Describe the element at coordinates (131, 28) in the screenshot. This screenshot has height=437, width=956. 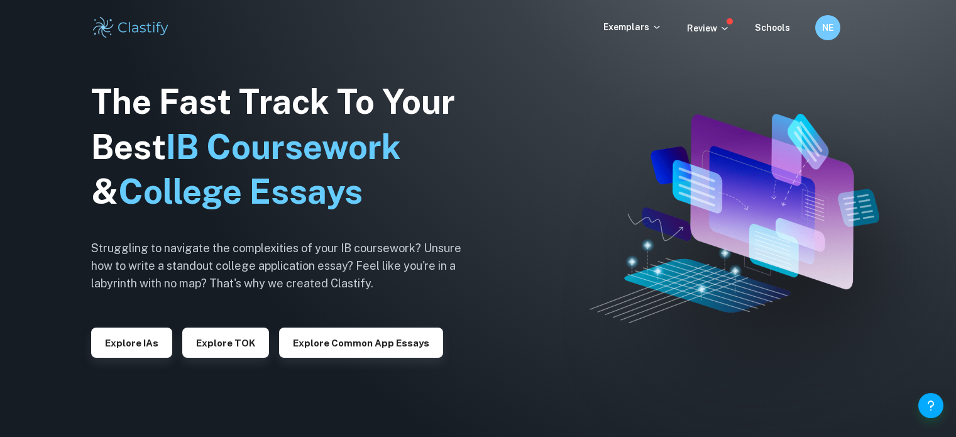
I see `a: Clastify logo` at that location.